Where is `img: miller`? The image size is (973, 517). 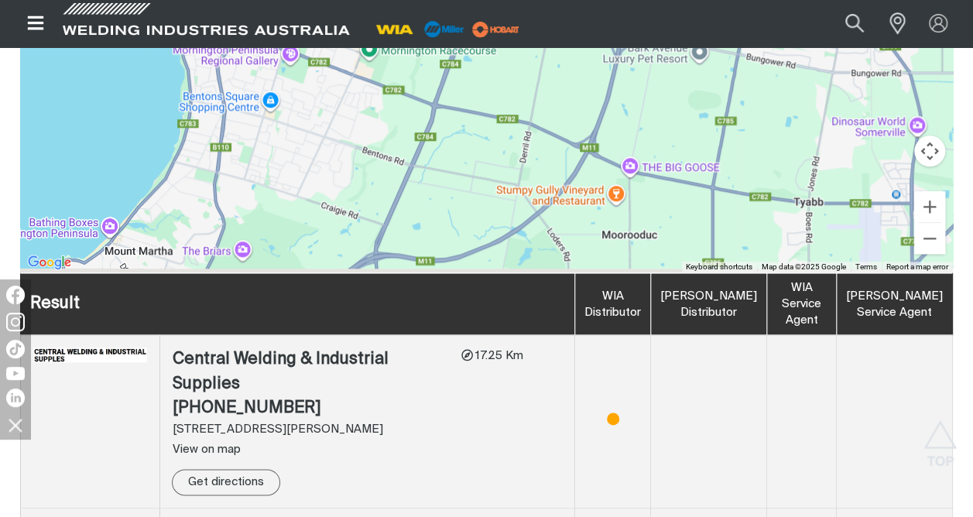
img: miller is located at coordinates (496, 29).